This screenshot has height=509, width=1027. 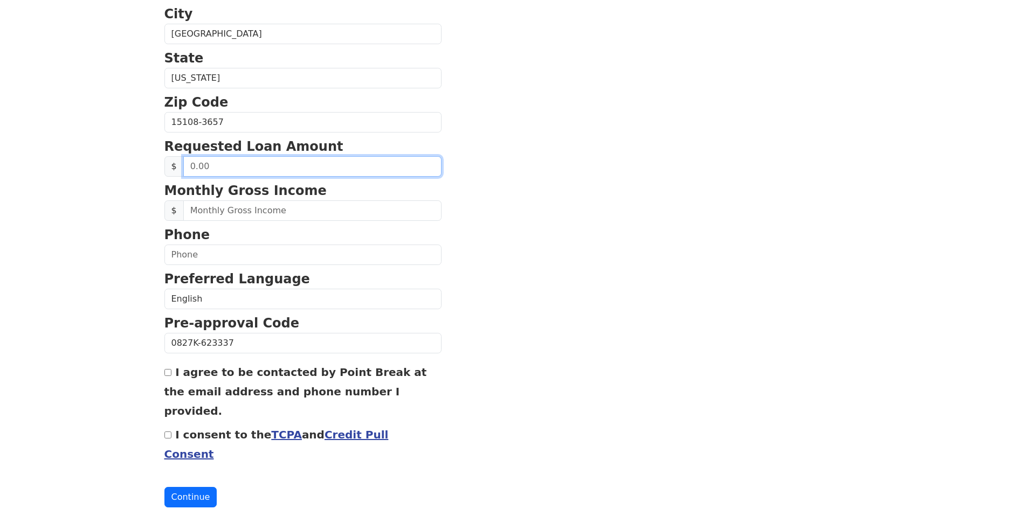 I want to click on input: Zip Code, so click(x=303, y=122).